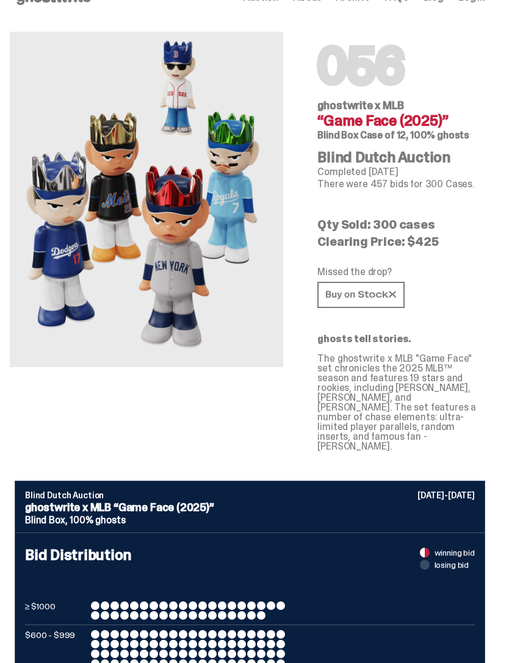  Describe the element at coordinates (401, 224) in the screenshot. I see `p: Qty Sold: 300 cases` at that location.